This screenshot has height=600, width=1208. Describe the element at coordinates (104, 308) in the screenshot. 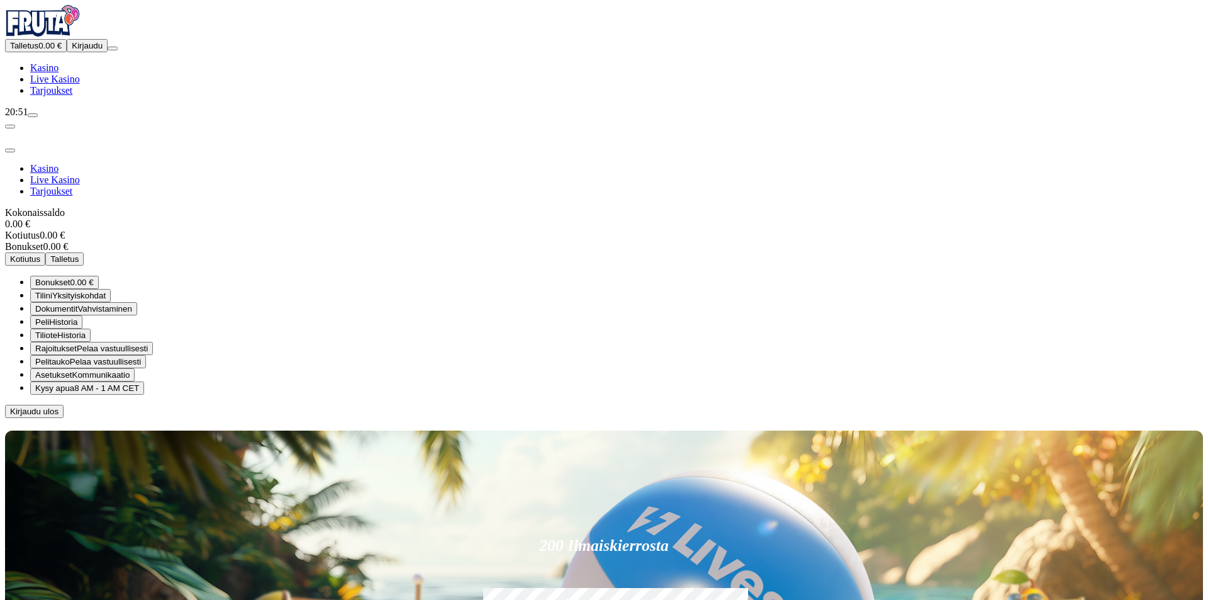

I see `span: Vahvistaminen` at that location.